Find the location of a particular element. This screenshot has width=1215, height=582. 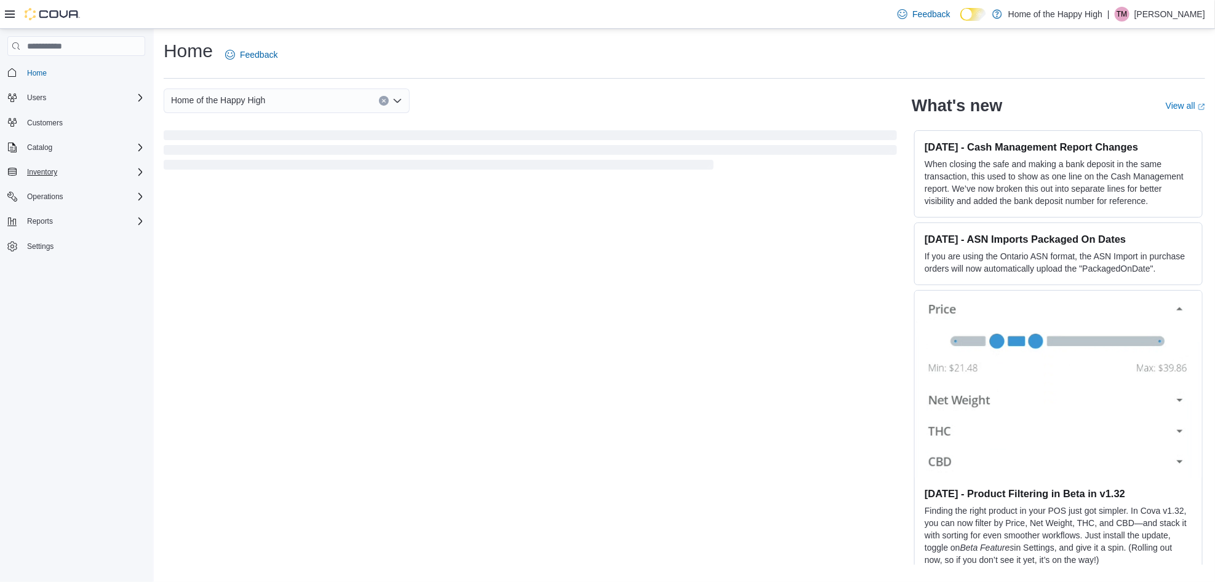

span: TM is located at coordinates (1121, 14).